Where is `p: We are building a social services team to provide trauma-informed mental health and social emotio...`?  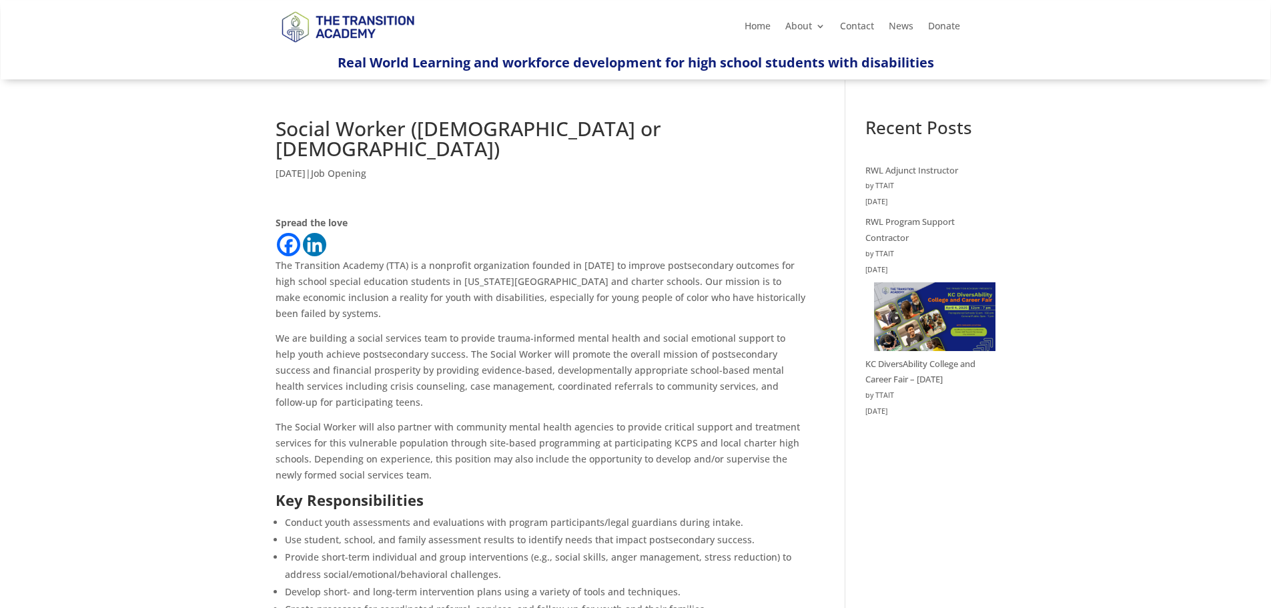
p: We are building a social services team to provide trauma-informed mental health and social emotio... is located at coordinates (540, 374).